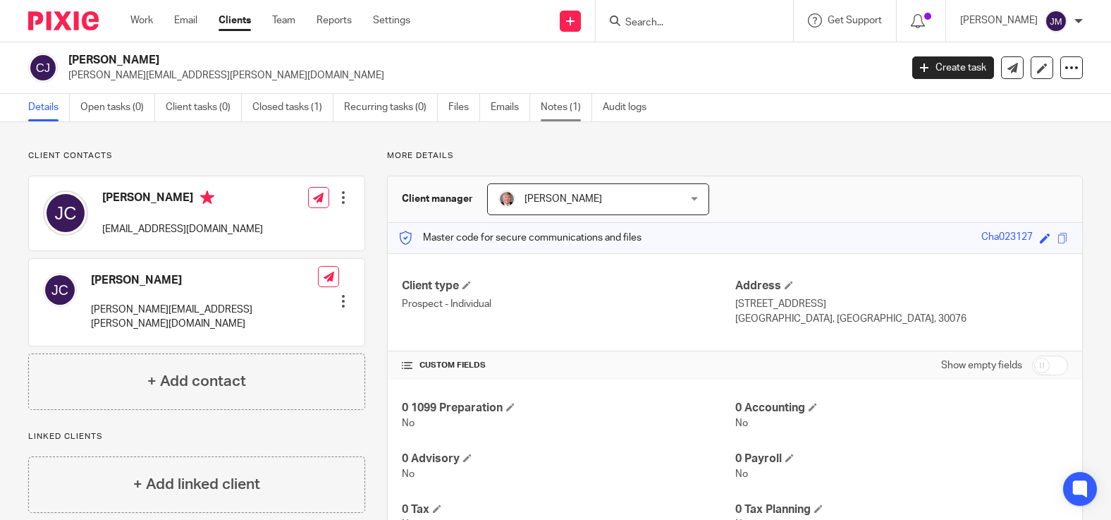  I want to click on h4: CUSTOM FIELDS, so click(568, 365).